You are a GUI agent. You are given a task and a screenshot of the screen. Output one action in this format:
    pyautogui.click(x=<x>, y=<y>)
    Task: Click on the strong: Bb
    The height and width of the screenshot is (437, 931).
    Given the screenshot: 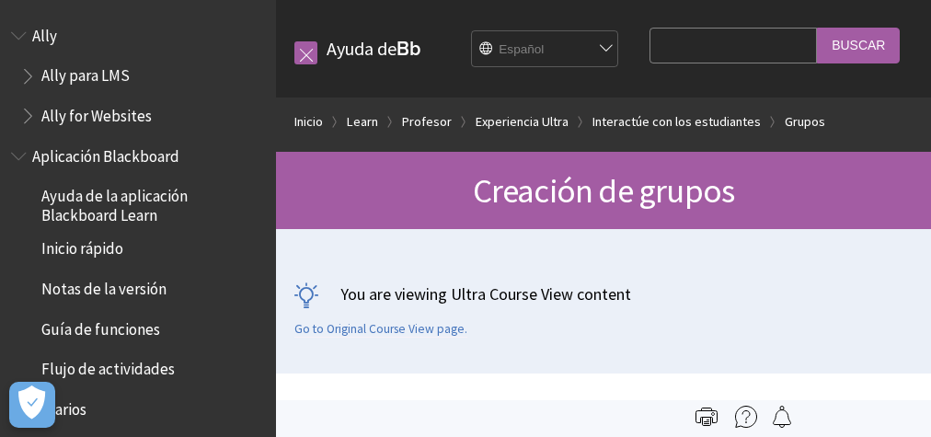 What is the action you would take?
    pyautogui.click(x=408, y=49)
    